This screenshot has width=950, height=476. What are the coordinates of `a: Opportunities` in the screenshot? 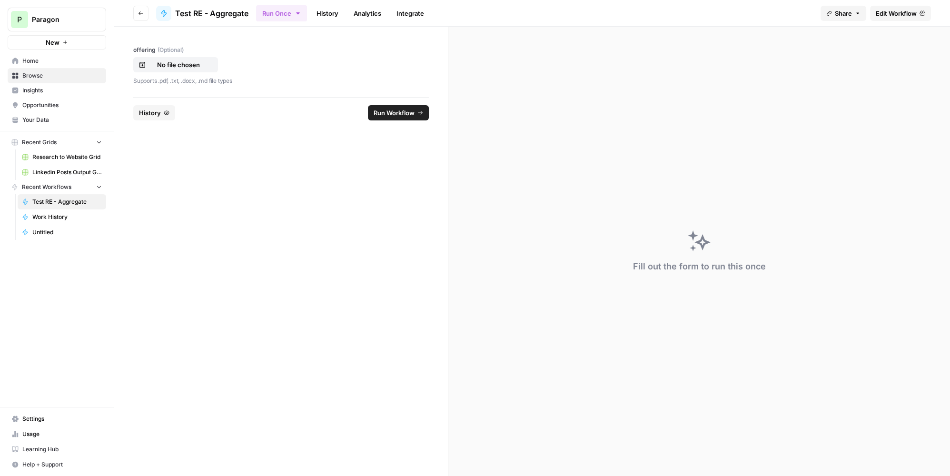 It's located at (57, 105).